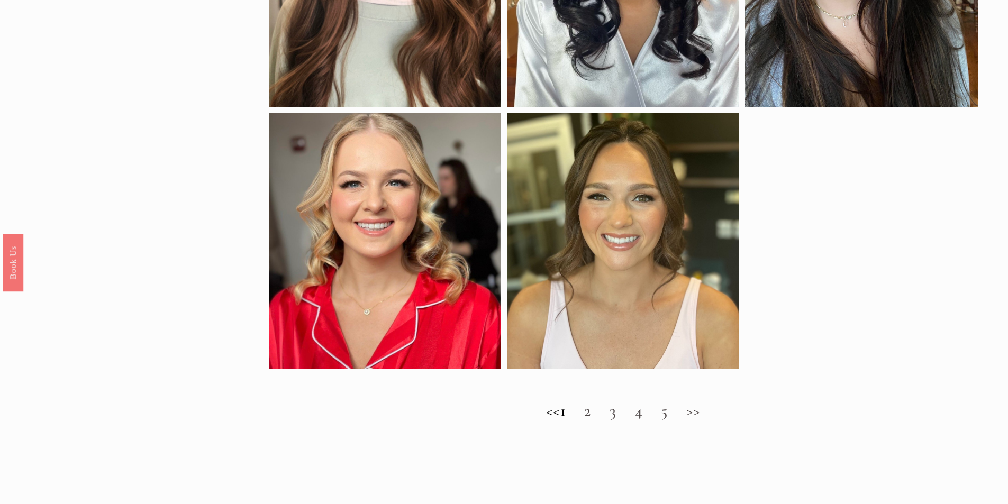 The image size is (1008, 504). What do you see at coordinates (664, 410) in the screenshot?
I see `a: 5` at bounding box center [664, 410].